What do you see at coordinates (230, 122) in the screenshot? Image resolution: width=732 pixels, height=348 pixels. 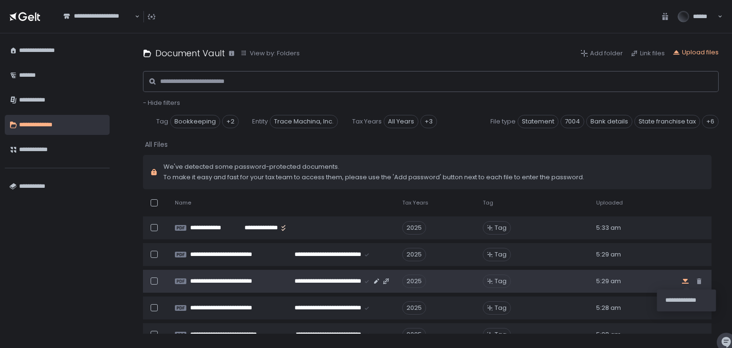 I see `div: +2` at bounding box center [230, 122].